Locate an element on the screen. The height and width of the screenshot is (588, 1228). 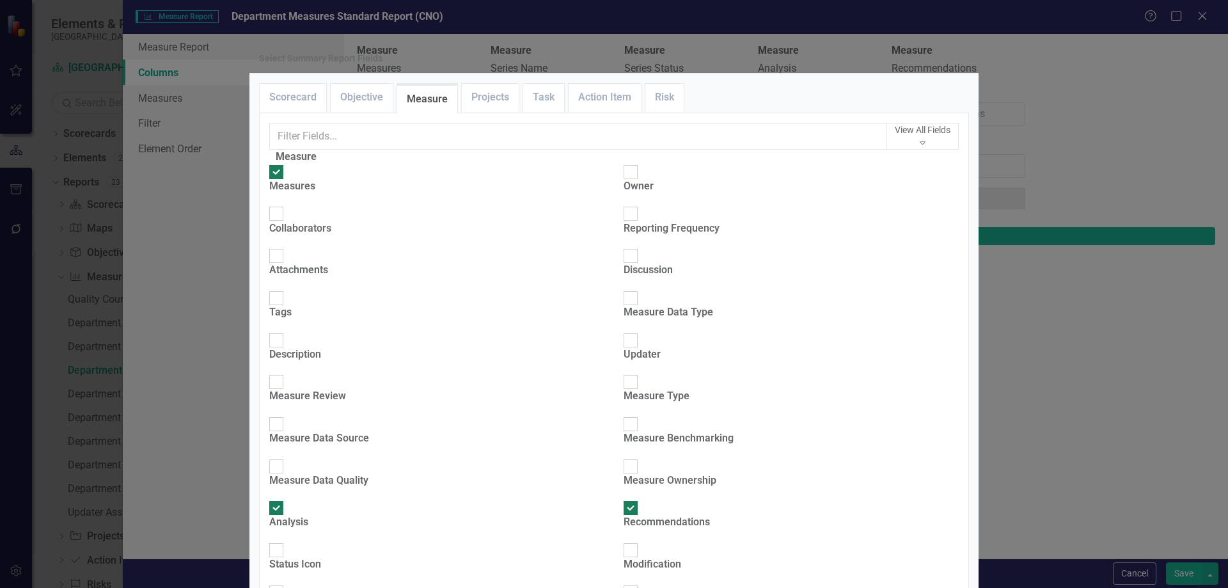
input: Filter Fields... is located at coordinates (578, 136).